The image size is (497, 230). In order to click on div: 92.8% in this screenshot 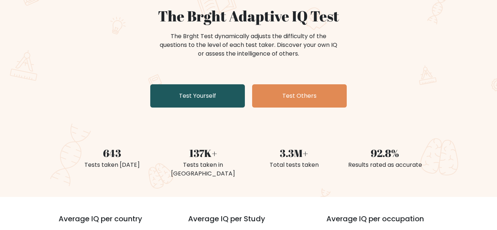, I will do `click(385, 153)`.